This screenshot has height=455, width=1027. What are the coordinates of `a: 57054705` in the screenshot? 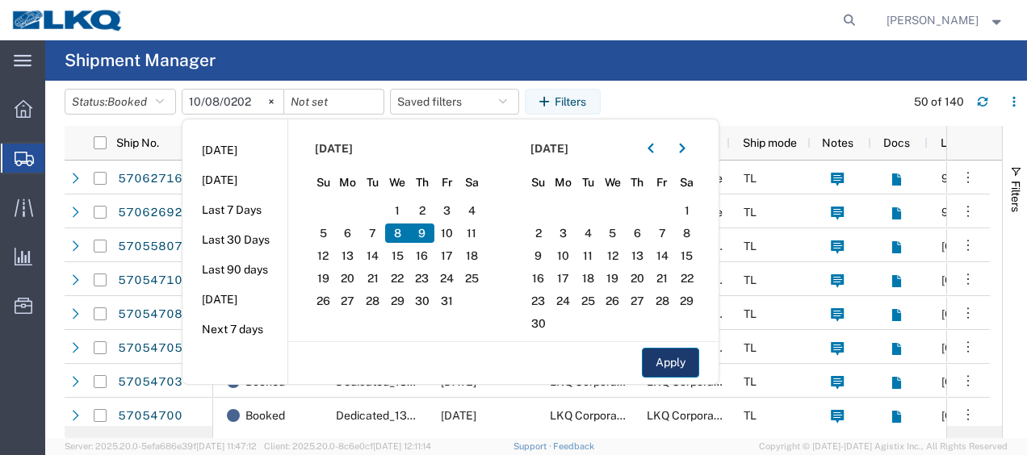 It's located at (150, 349).